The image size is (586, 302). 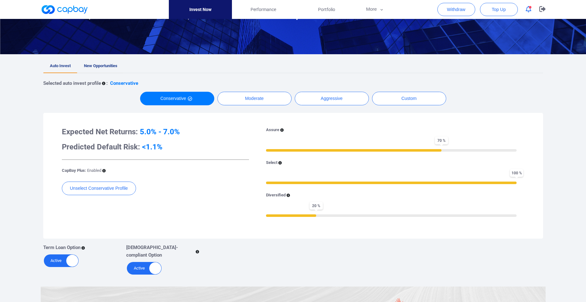 What do you see at coordinates (263, 9) in the screenshot?
I see `span: Performance` at bounding box center [263, 9].